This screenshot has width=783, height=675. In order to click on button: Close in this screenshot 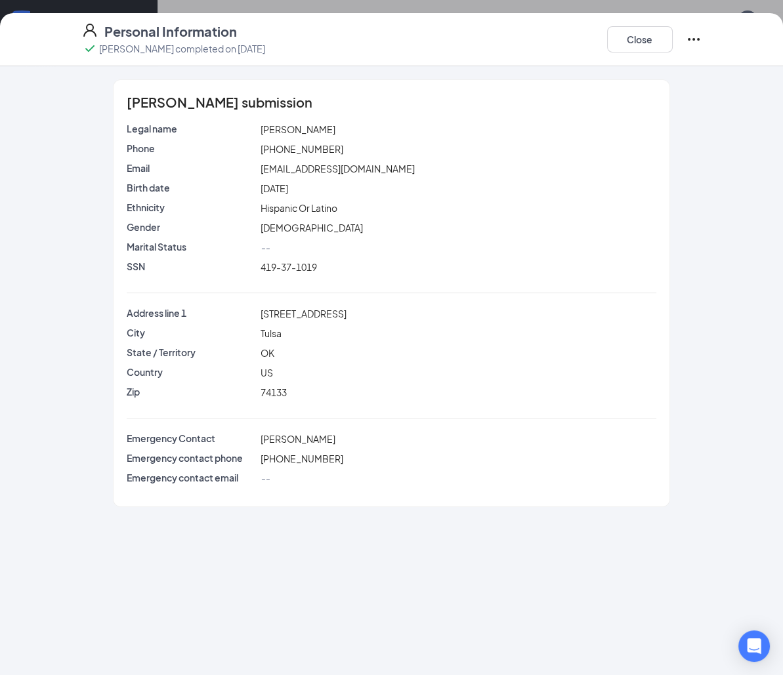, I will do `click(640, 39)`.